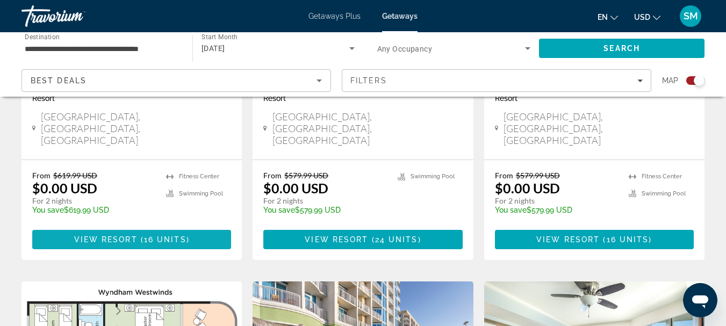  Describe the element at coordinates (219, 37) in the screenshot. I see `span: Start Month` at that location.